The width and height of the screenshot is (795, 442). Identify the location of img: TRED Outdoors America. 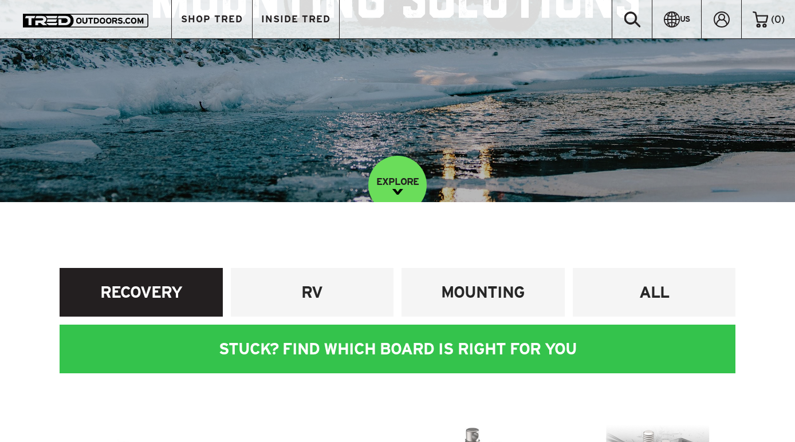
(85, 21).